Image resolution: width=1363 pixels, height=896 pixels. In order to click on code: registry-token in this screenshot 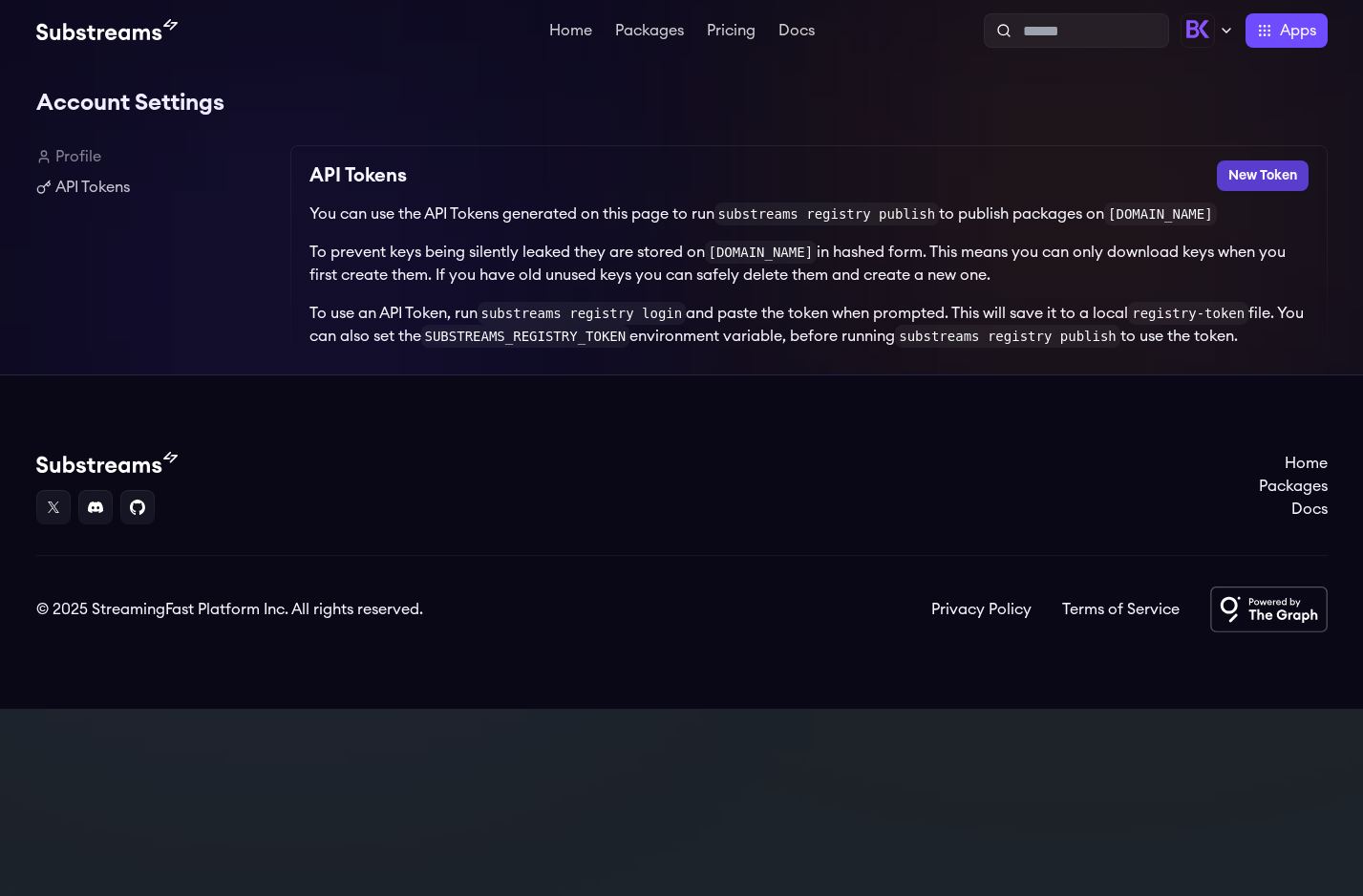, I will do `click(1188, 314)`.